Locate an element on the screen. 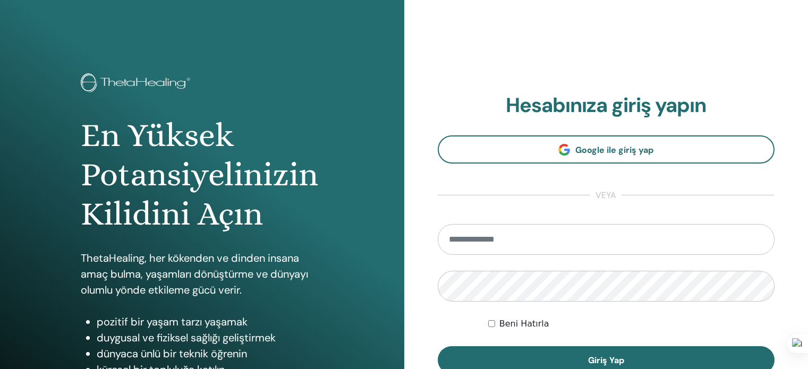  h1: En Yüksek Potansiyelinizin Kilidini Açın is located at coordinates (202, 175).